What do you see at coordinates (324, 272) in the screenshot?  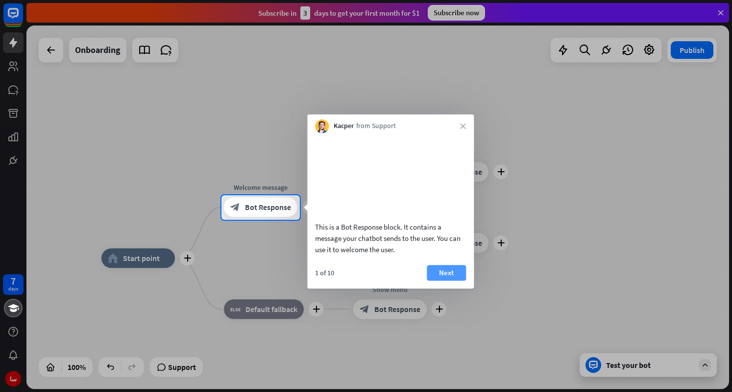 I see `div: 1 of 10` at bounding box center [324, 272].